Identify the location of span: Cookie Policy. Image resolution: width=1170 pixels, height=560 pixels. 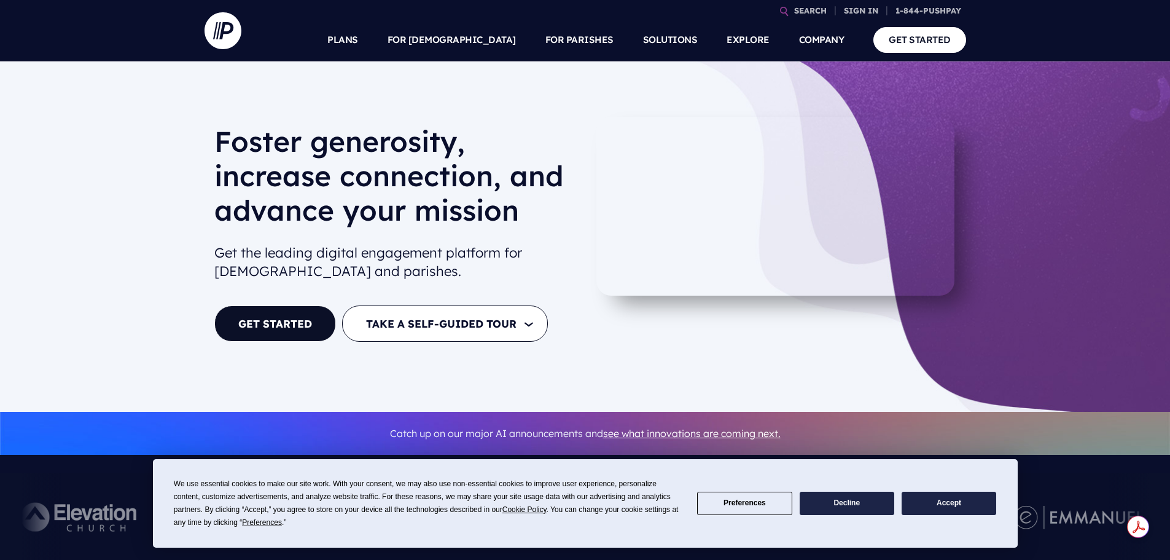
(525, 509).